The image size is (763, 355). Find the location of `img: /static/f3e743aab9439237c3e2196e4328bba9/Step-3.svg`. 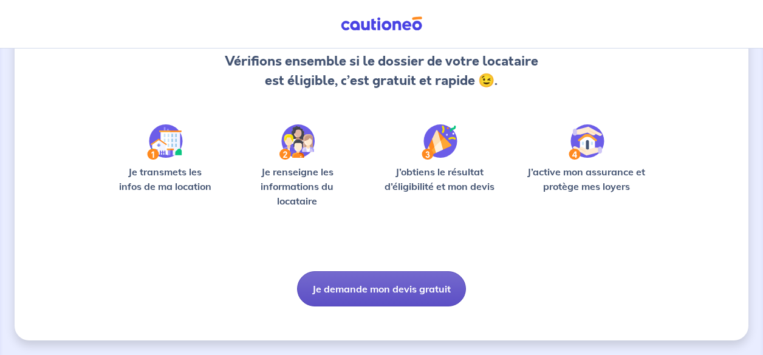

img: /static/f3e743aab9439237c3e2196e4328bba9/Step-3.svg is located at coordinates (439, 142).